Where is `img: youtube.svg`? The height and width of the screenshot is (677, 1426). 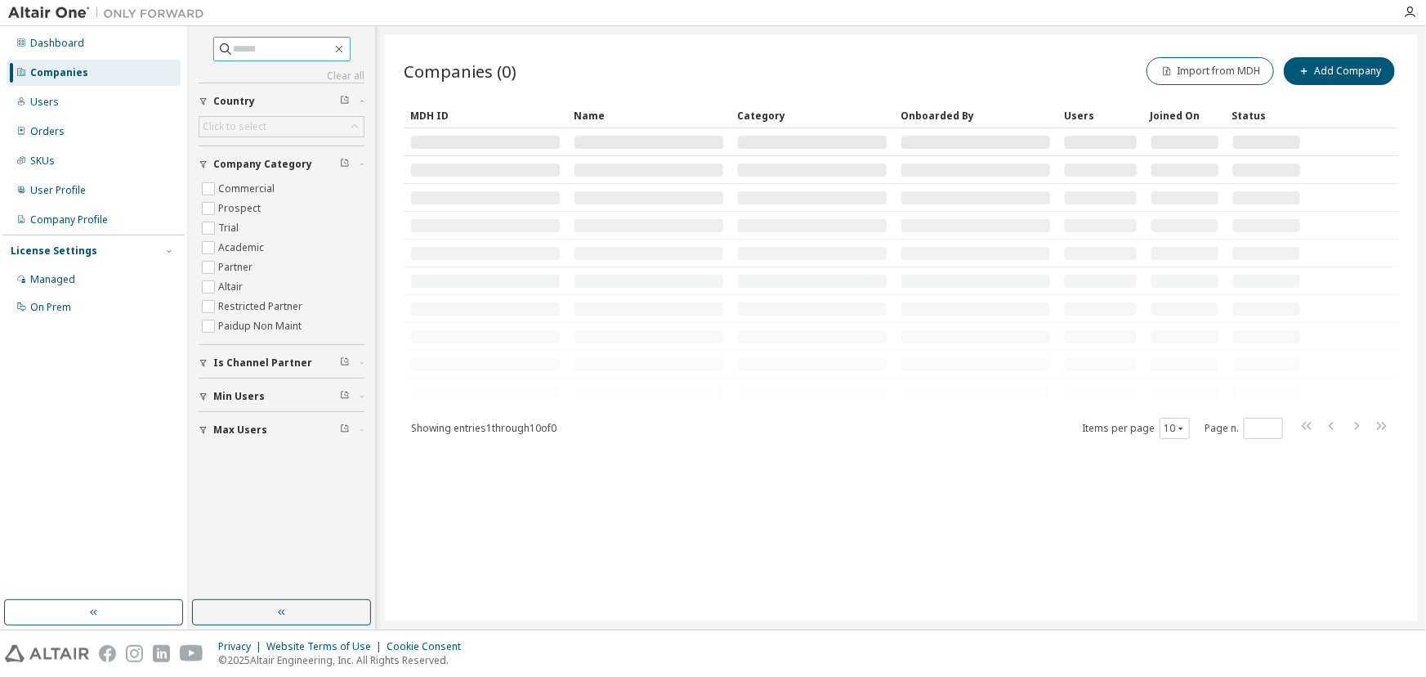 img: youtube.svg is located at coordinates (191, 653).